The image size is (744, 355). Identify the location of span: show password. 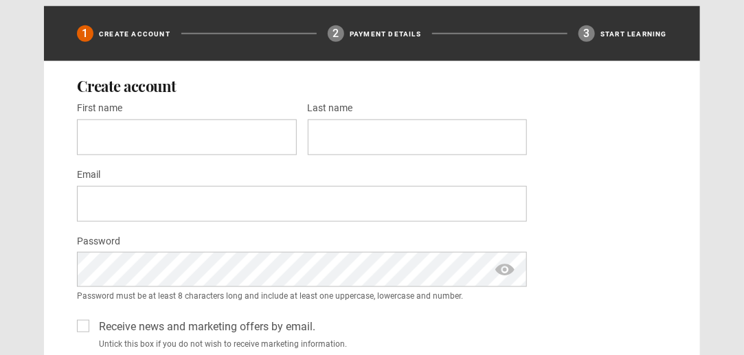
(505, 269).